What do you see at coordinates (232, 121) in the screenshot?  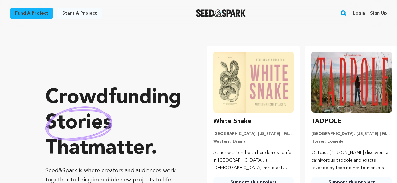 I see `h3: White Snake` at bounding box center [232, 121].